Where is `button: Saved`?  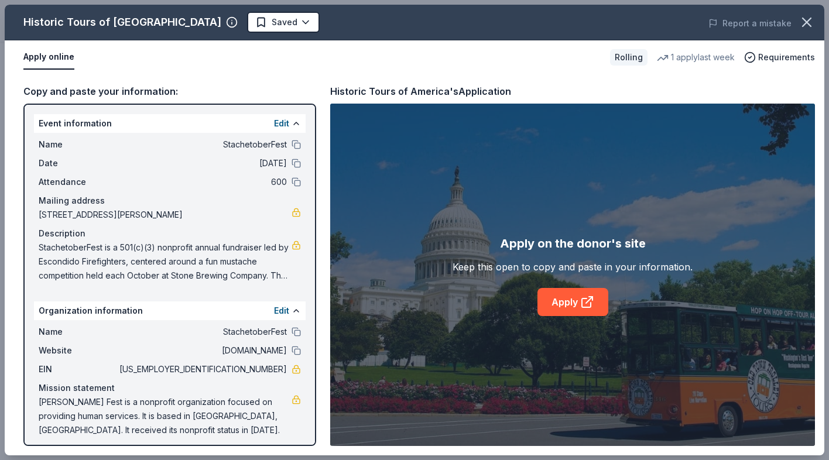
button: Saved is located at coordinates (283, 22).